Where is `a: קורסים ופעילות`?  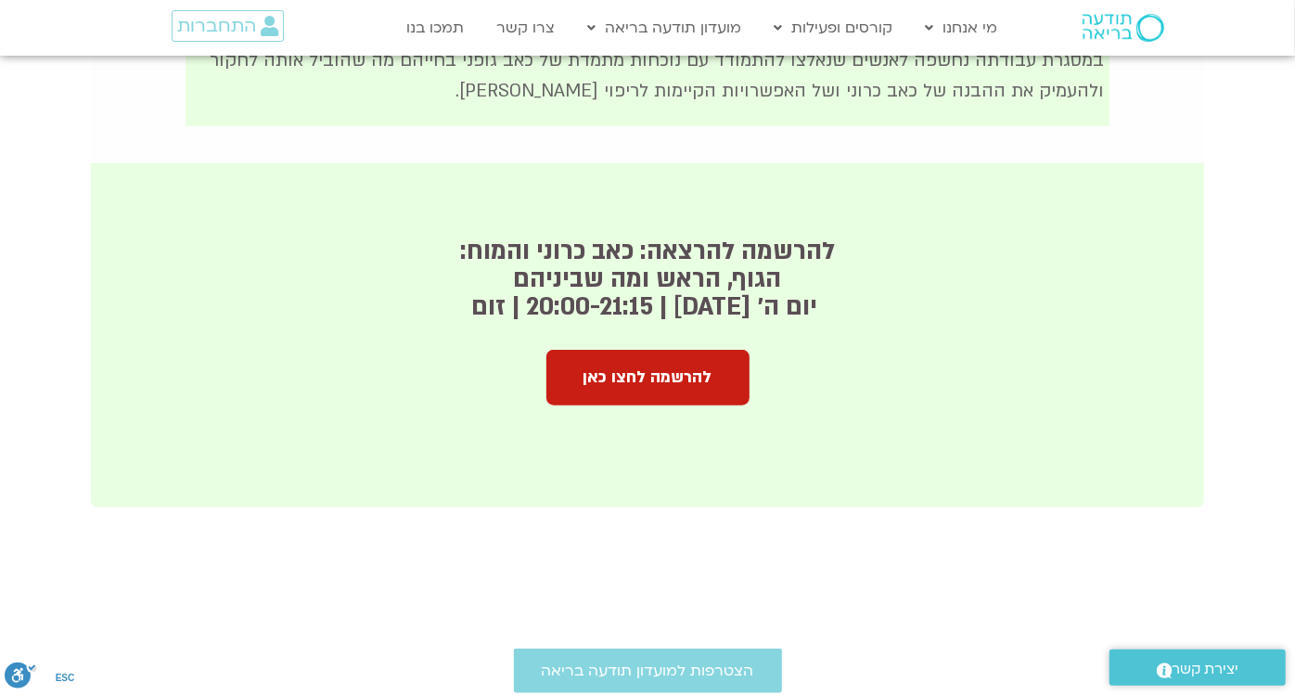
a: קורסים ופעילות is located at coordinates (833, 28).